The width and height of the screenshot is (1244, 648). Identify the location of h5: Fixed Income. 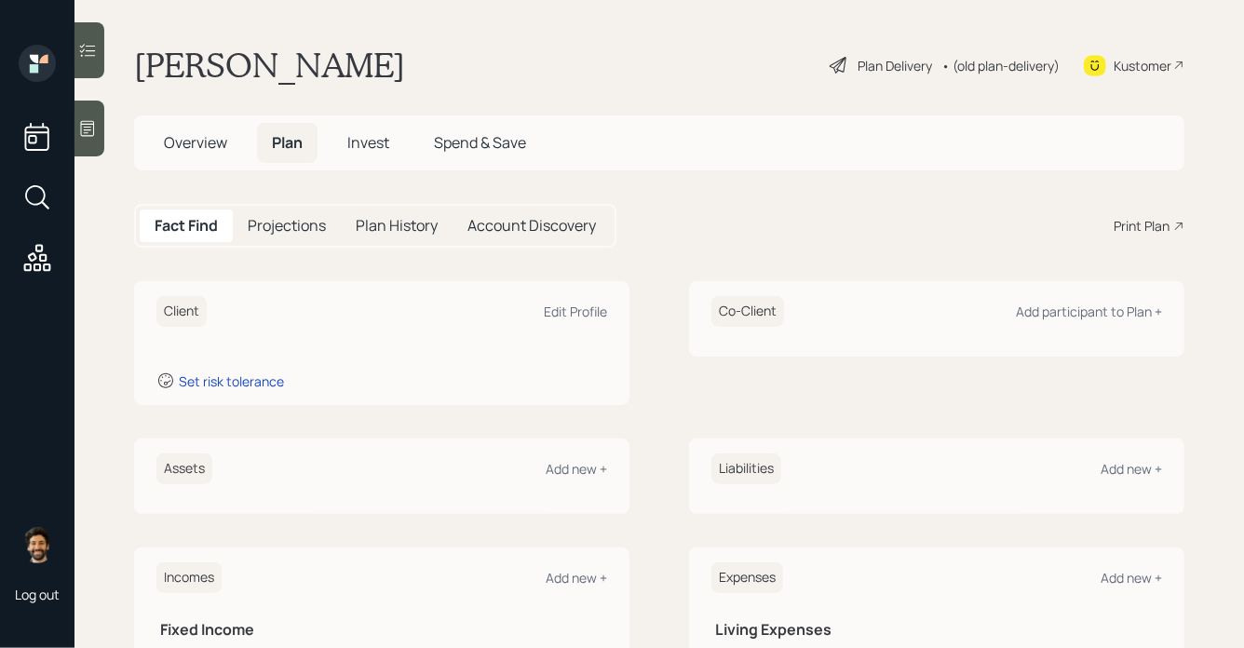
(382, 630).